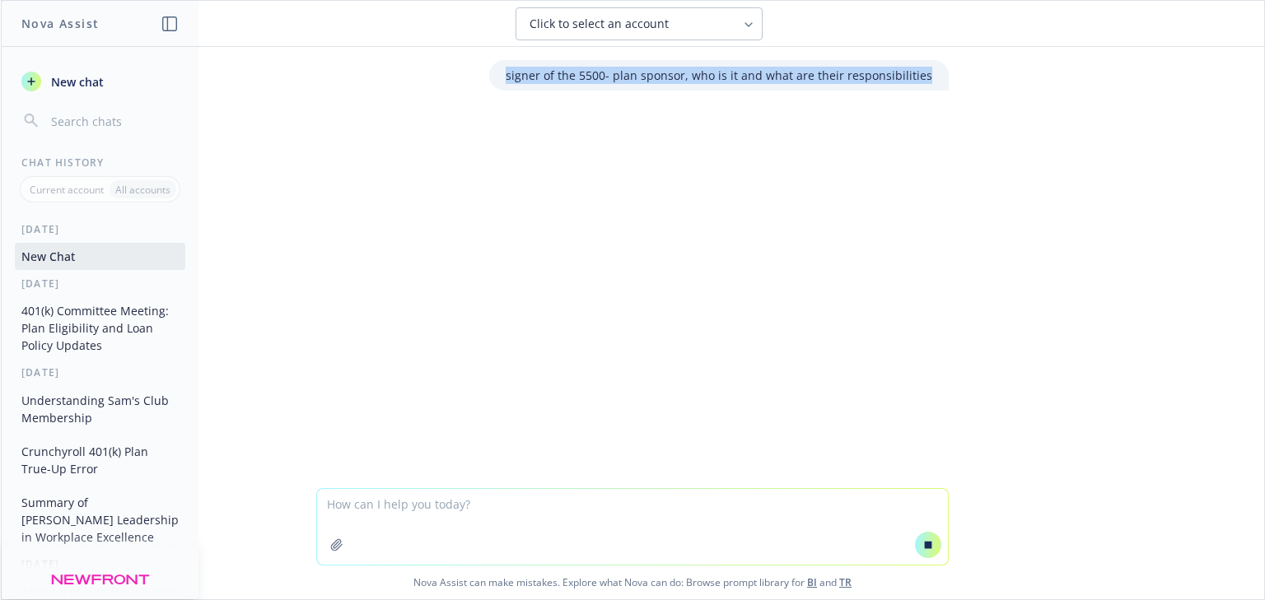  Describe the element at coordinates (100, 256) in the screenshot. I see `button: New Chat` at that location.